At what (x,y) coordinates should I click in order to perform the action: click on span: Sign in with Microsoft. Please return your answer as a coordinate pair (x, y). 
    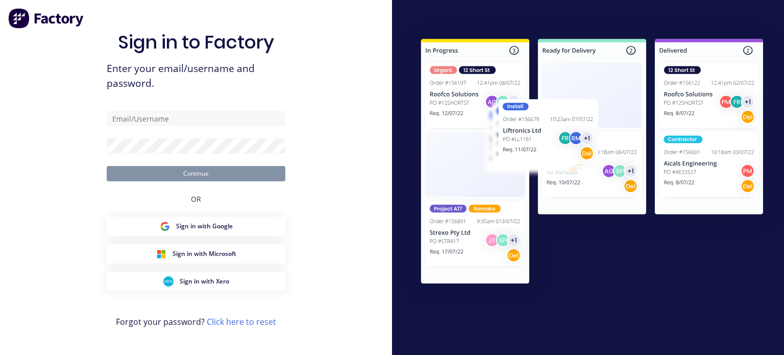
    Looking at the image, I should click on (204, 254).